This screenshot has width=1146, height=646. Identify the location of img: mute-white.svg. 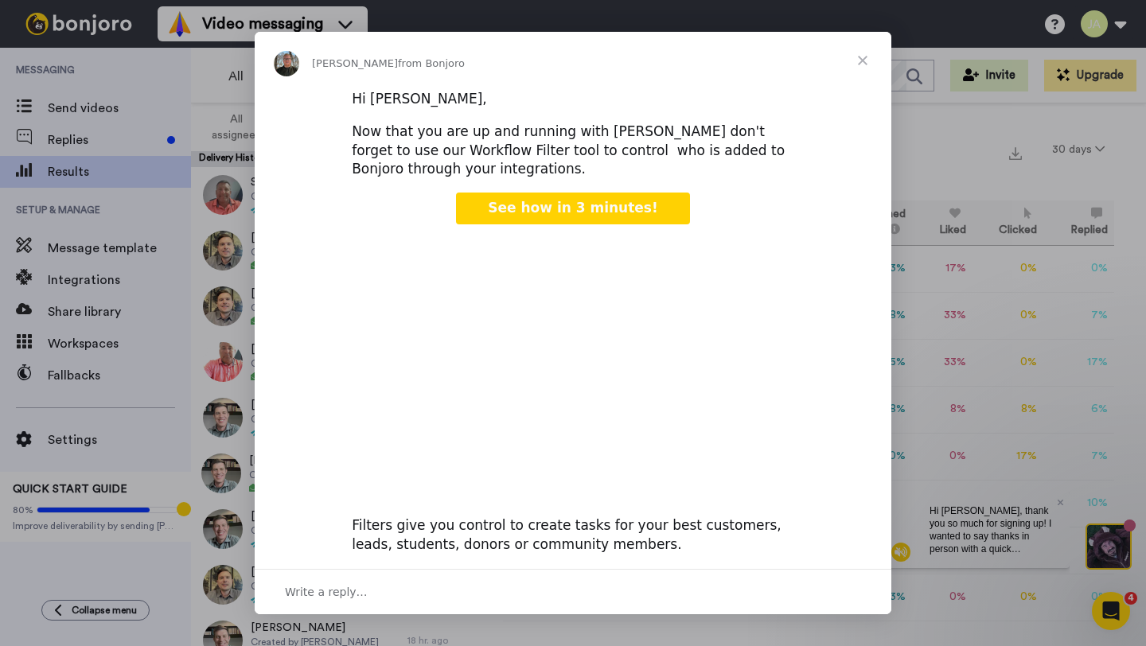
(60, 60).